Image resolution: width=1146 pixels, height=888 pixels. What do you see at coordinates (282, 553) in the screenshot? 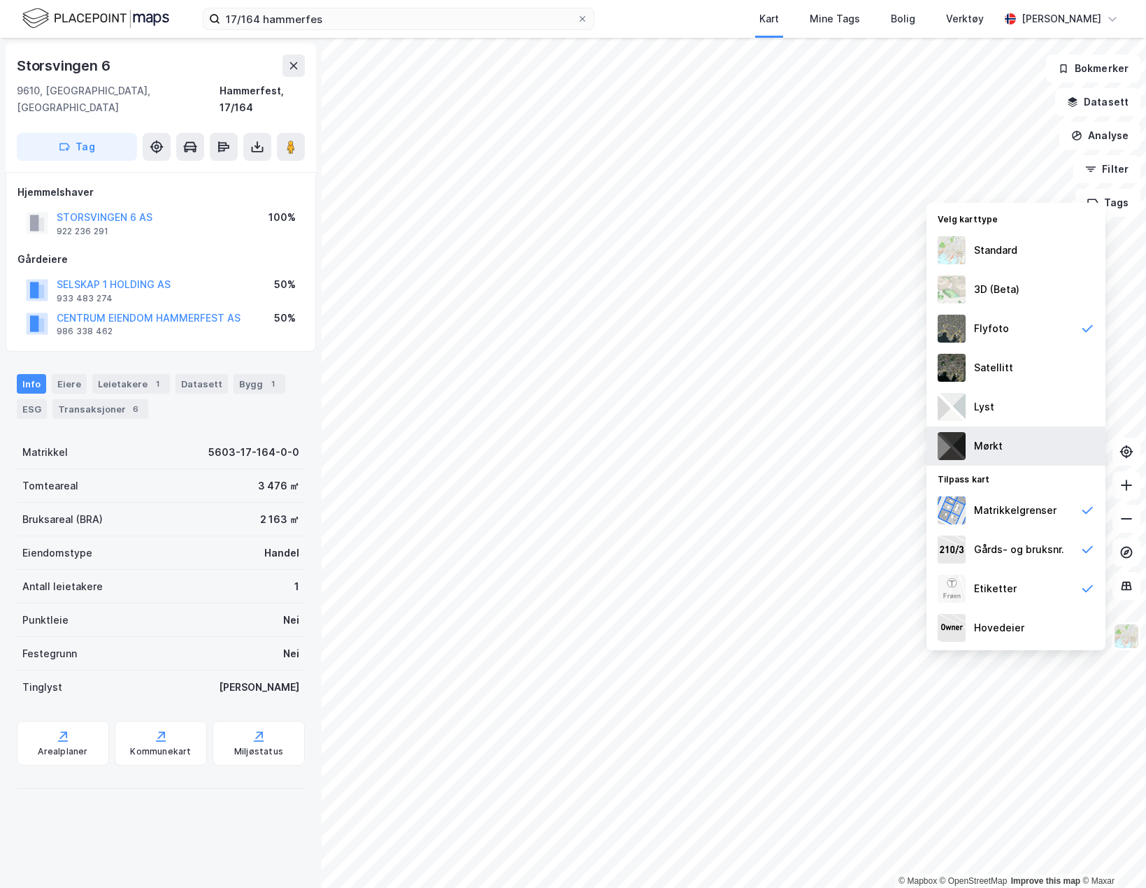
I see `div: Handel` at bounding box center [282, 553].